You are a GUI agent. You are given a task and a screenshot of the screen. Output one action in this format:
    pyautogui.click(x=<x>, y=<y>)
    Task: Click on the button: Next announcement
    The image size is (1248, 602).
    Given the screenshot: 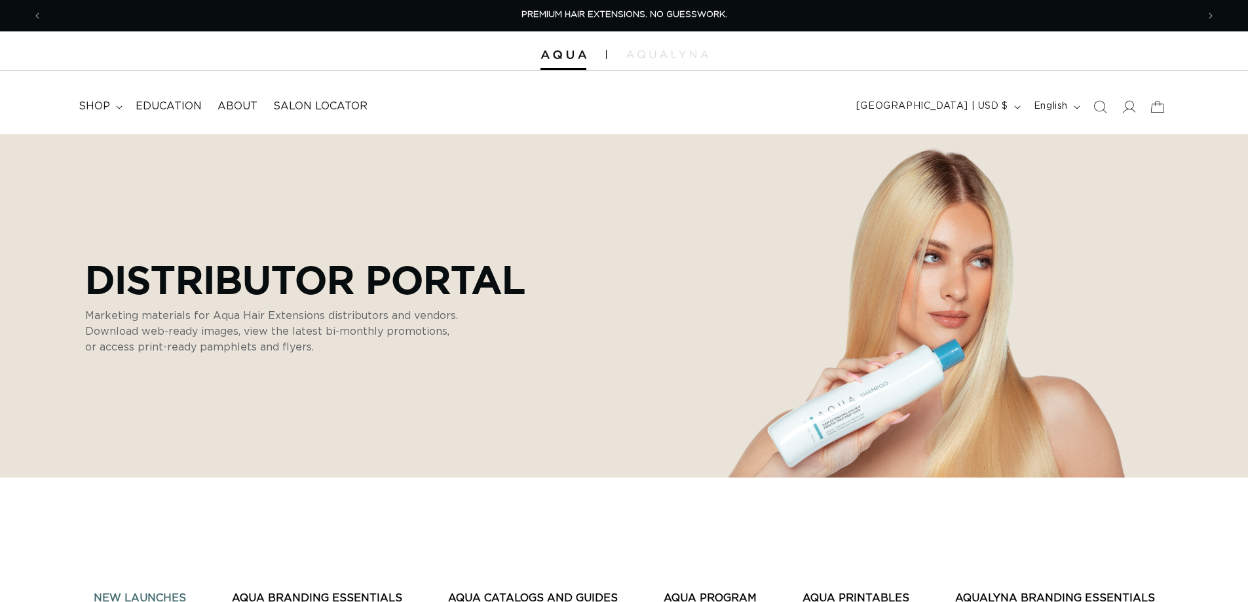 What is the action you would take?
    pyautogui.click(x=1210, y=16)
    